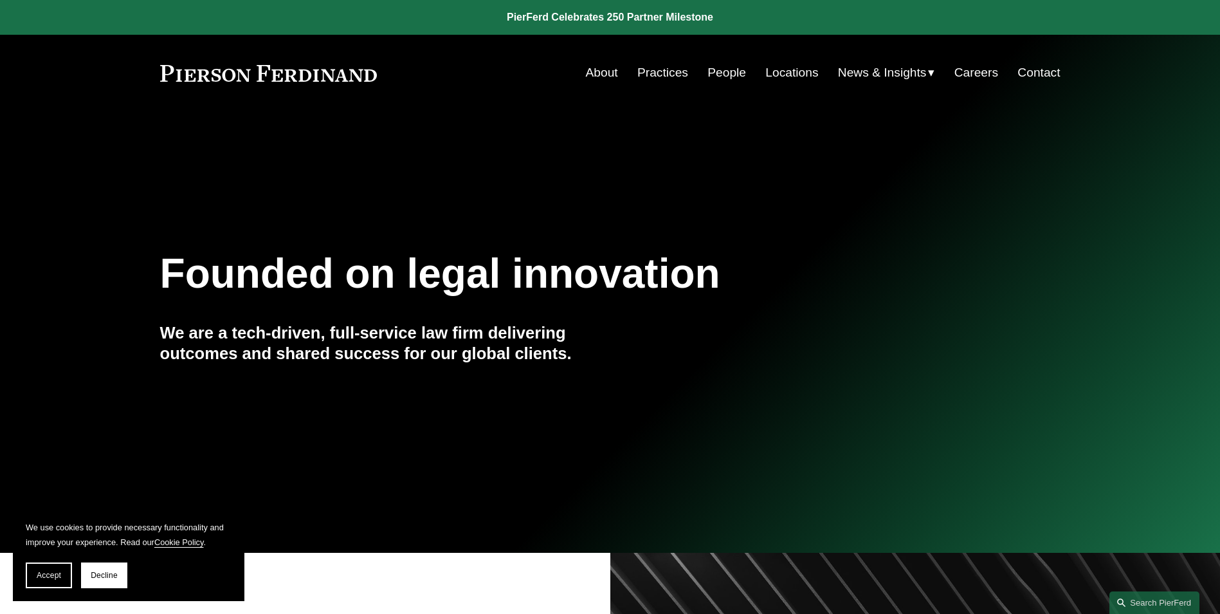 This screenshot has width=1220, height=614. I want to click on h1: Founded on legal innovation, so click(535, 273).